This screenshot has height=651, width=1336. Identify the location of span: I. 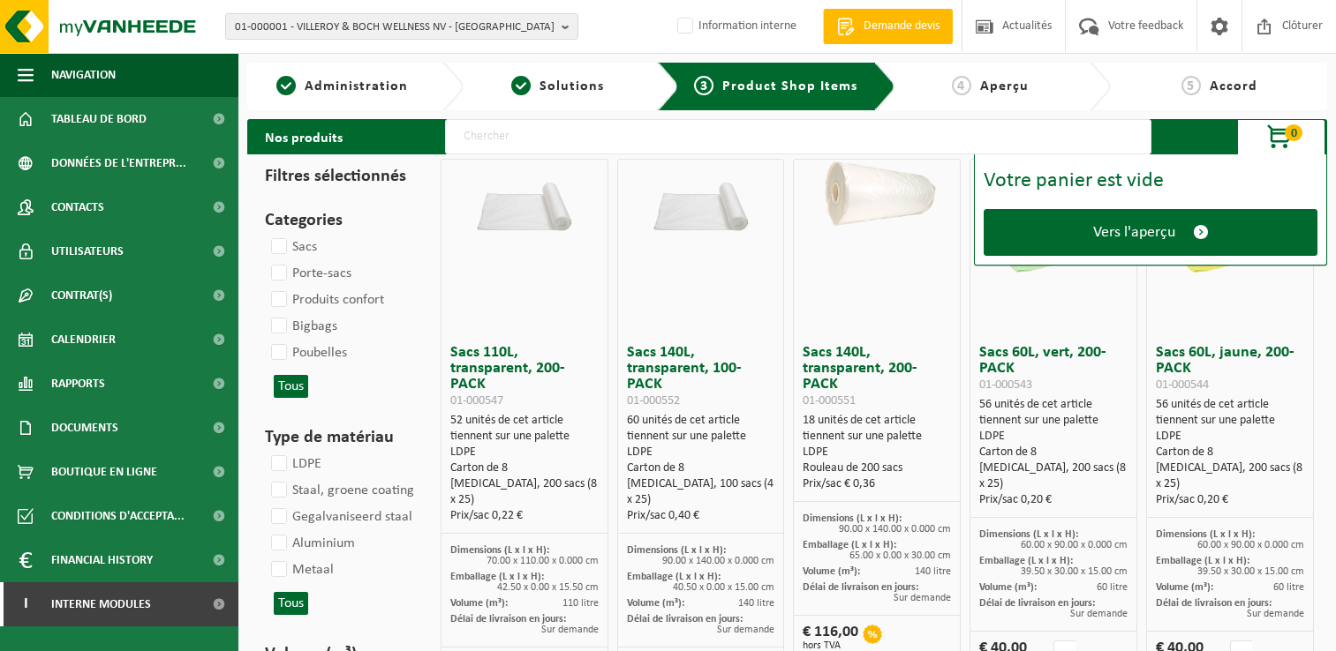
(26, 605).